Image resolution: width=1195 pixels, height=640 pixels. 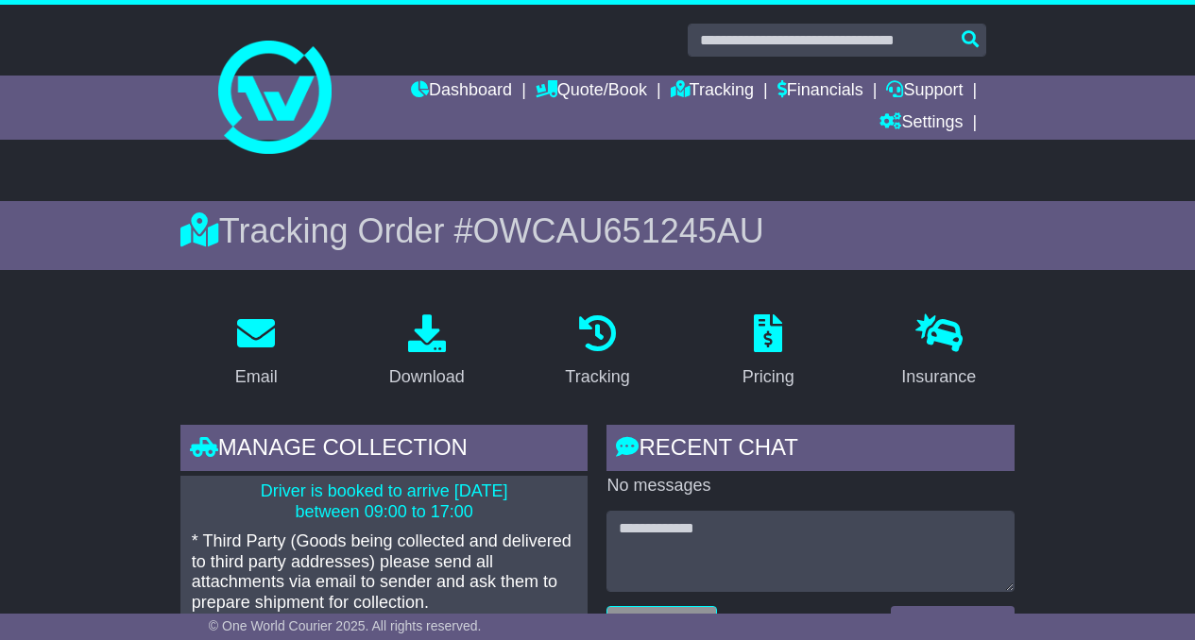 I want to click on p: * Third Party (Goods being collected and delivered to third party addresses) please send all atta..., so click(x=384, y=572).